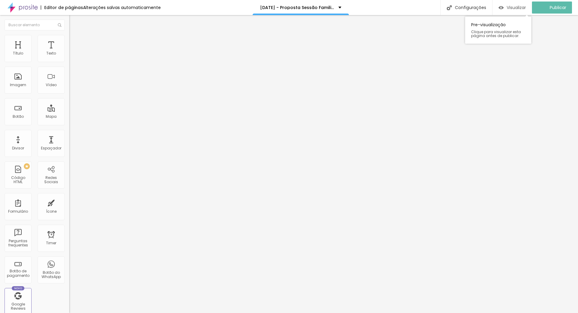 This screenshot has height=313, width=578. Describe the element at coordinates (51, 117) in the screenshot. I see `div: Mapa` at that location.